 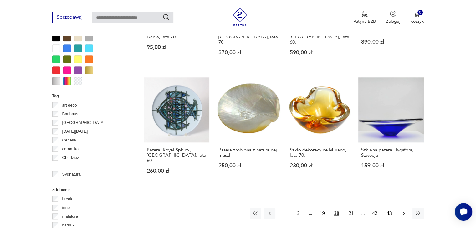 What do you see at coordinates (351, 214) in the screenshot?
I see `button: 21` at bounding box center [351, 214].